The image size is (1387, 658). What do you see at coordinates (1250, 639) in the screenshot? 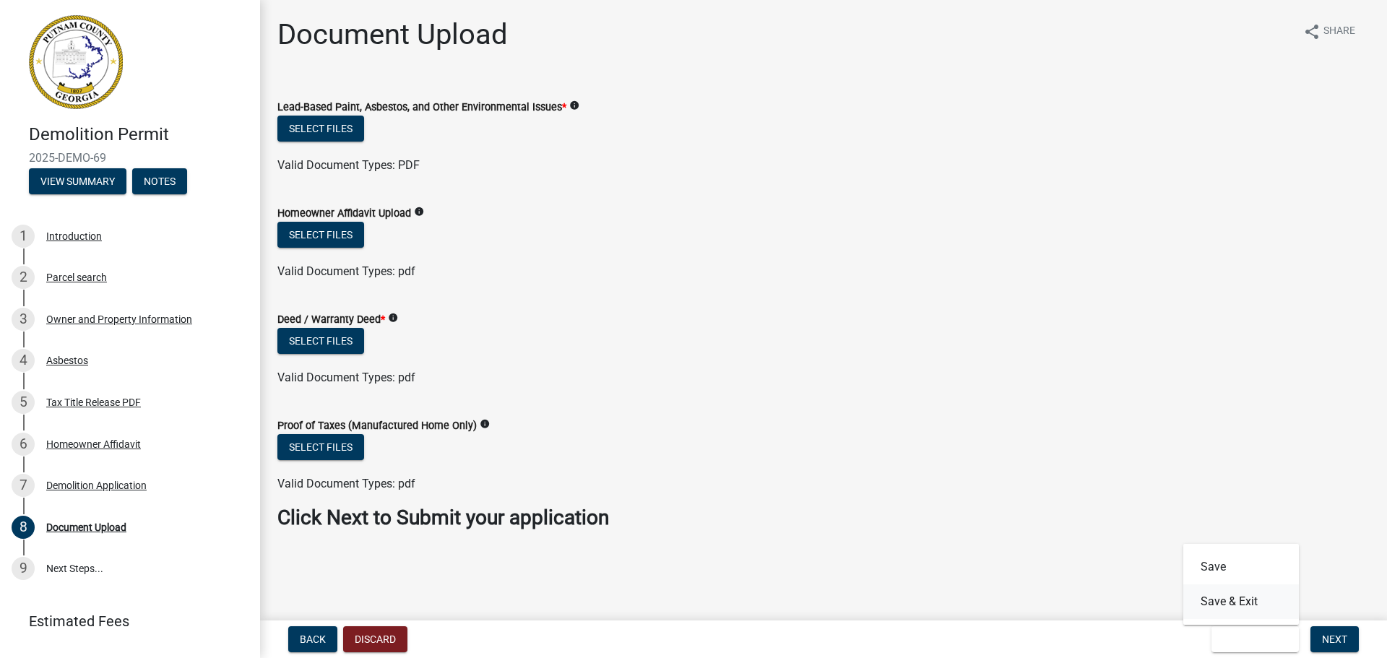
I see `span: Save & Exit` at bounding box center [1250, 639].